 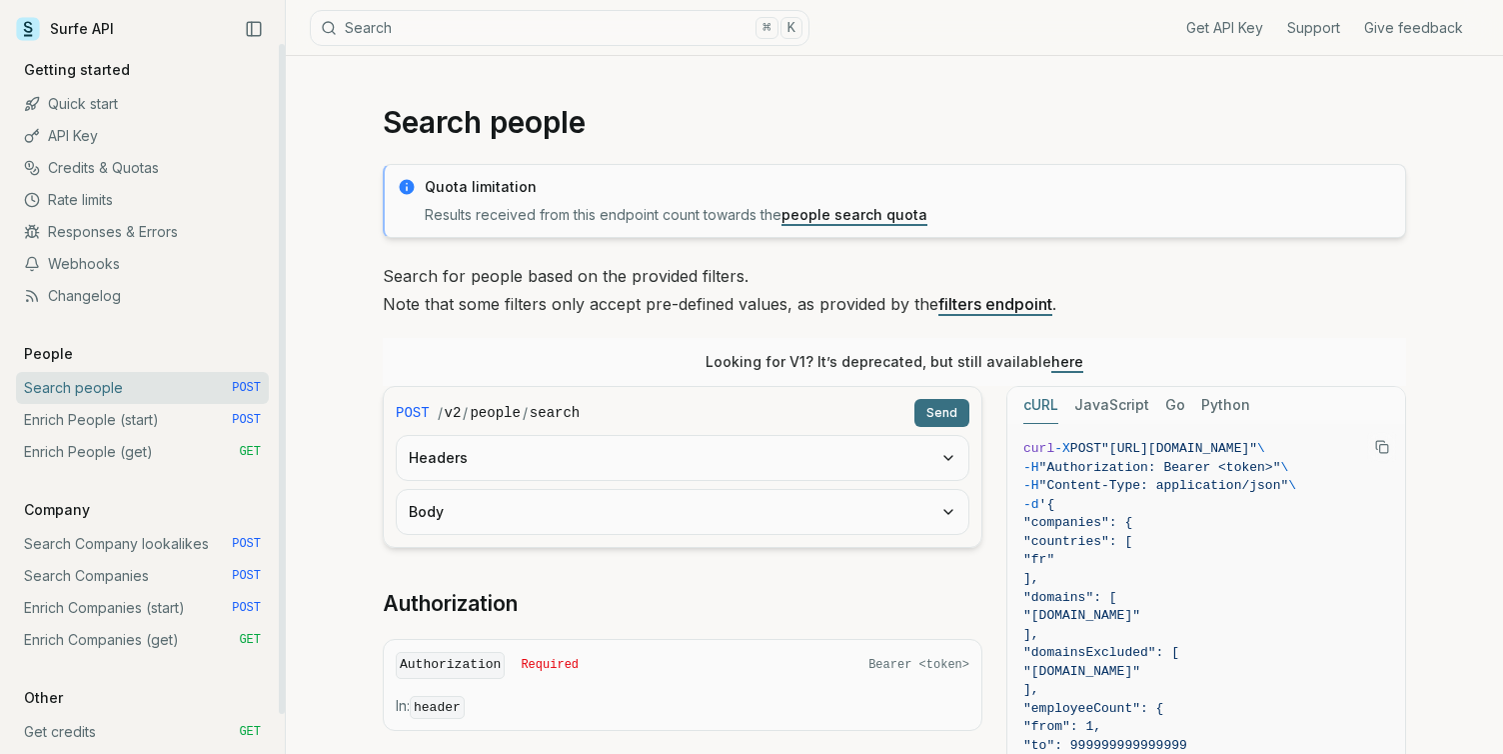 I want to click on a: Support, so click(x=1313, y=28).